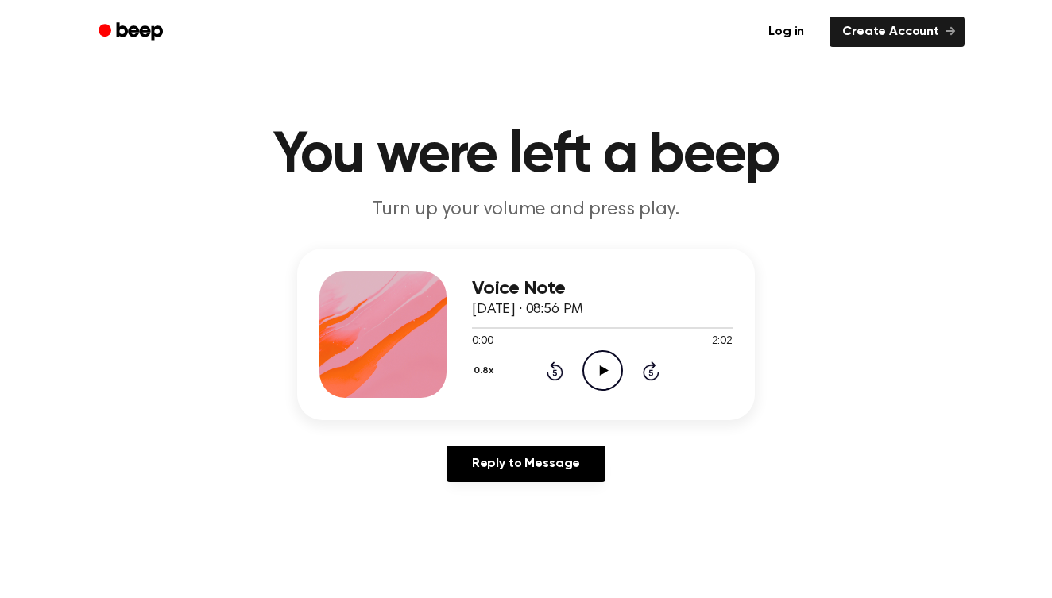  Describe the element at coordinates (526, 156) in the screenshot. I see `h1: You were left a beep` at that location.